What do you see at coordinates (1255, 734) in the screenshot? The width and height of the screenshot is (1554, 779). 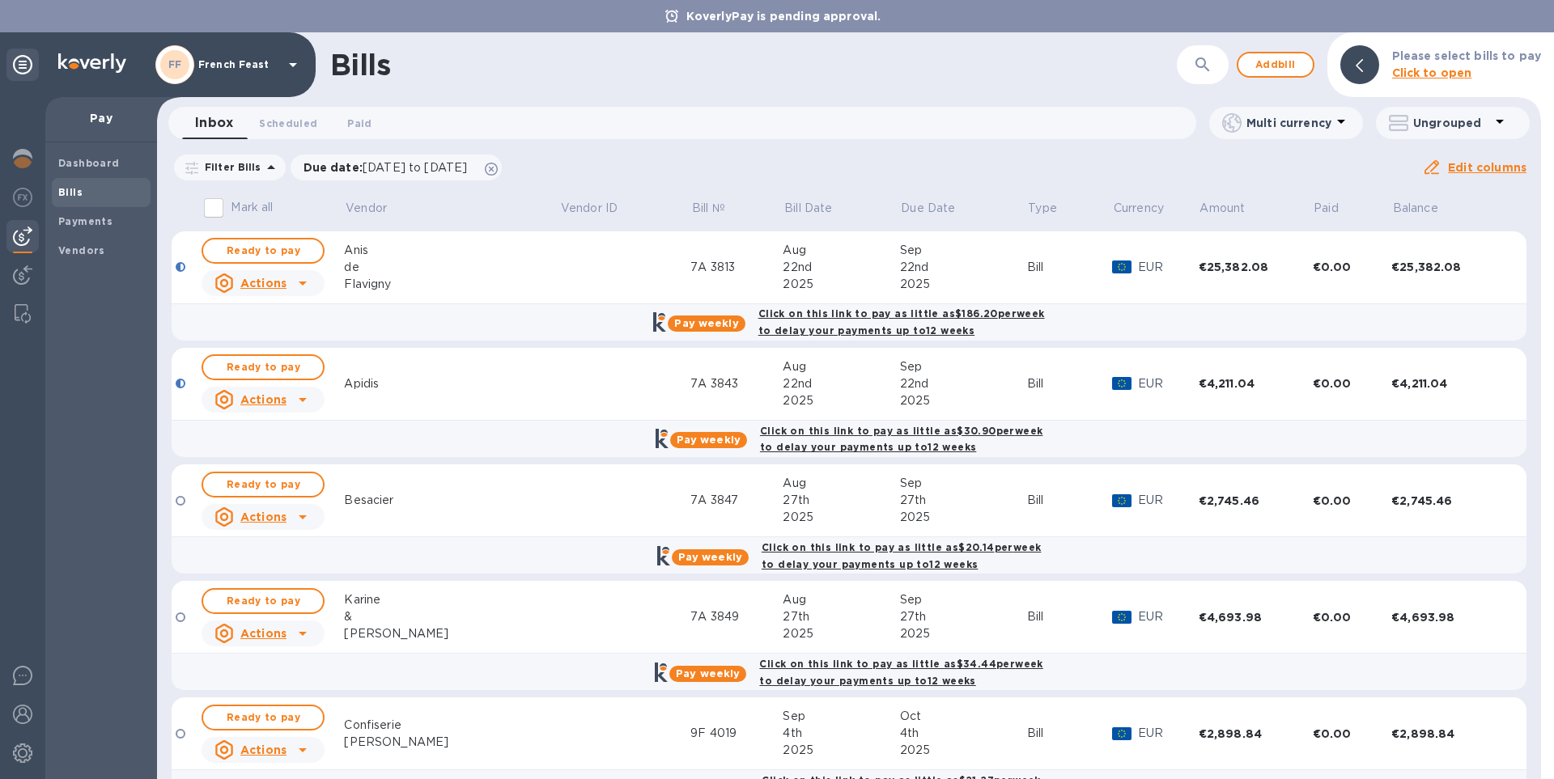 I see `div: €2,898.84` at bounding box center [1255, 734].